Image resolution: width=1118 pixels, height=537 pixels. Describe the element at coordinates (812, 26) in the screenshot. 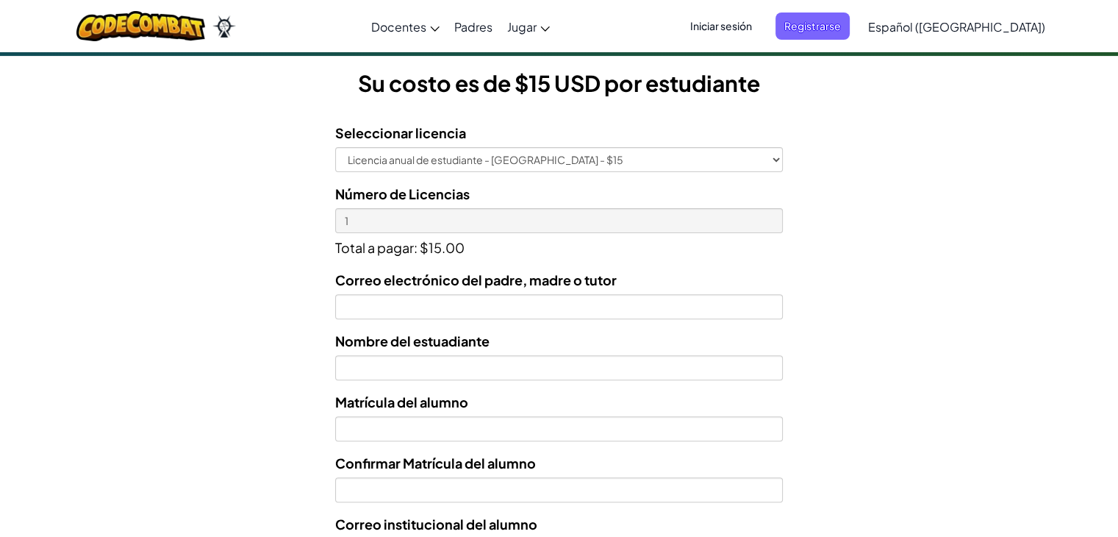

I see `span: Registrarse` at that location.